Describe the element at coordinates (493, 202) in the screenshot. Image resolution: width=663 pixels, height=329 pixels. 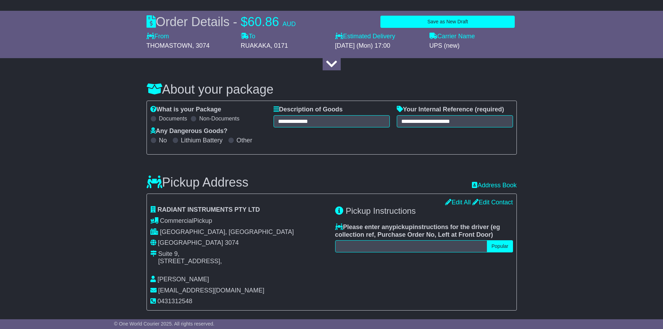
I see `a: Edit Contact` at that location.